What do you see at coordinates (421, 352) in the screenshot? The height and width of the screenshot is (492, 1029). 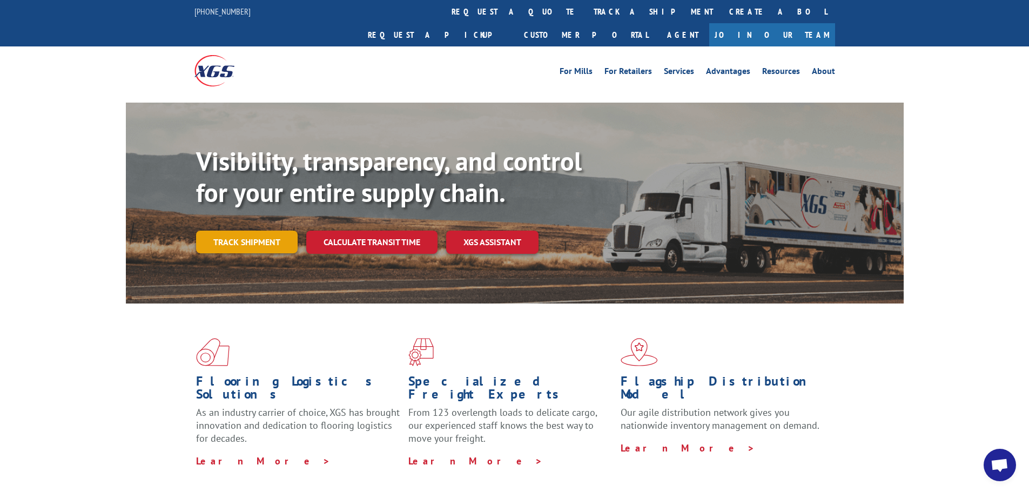 I see `img: xgs-icon-focused-on-flooring-red` at bounding box center [421, 352].